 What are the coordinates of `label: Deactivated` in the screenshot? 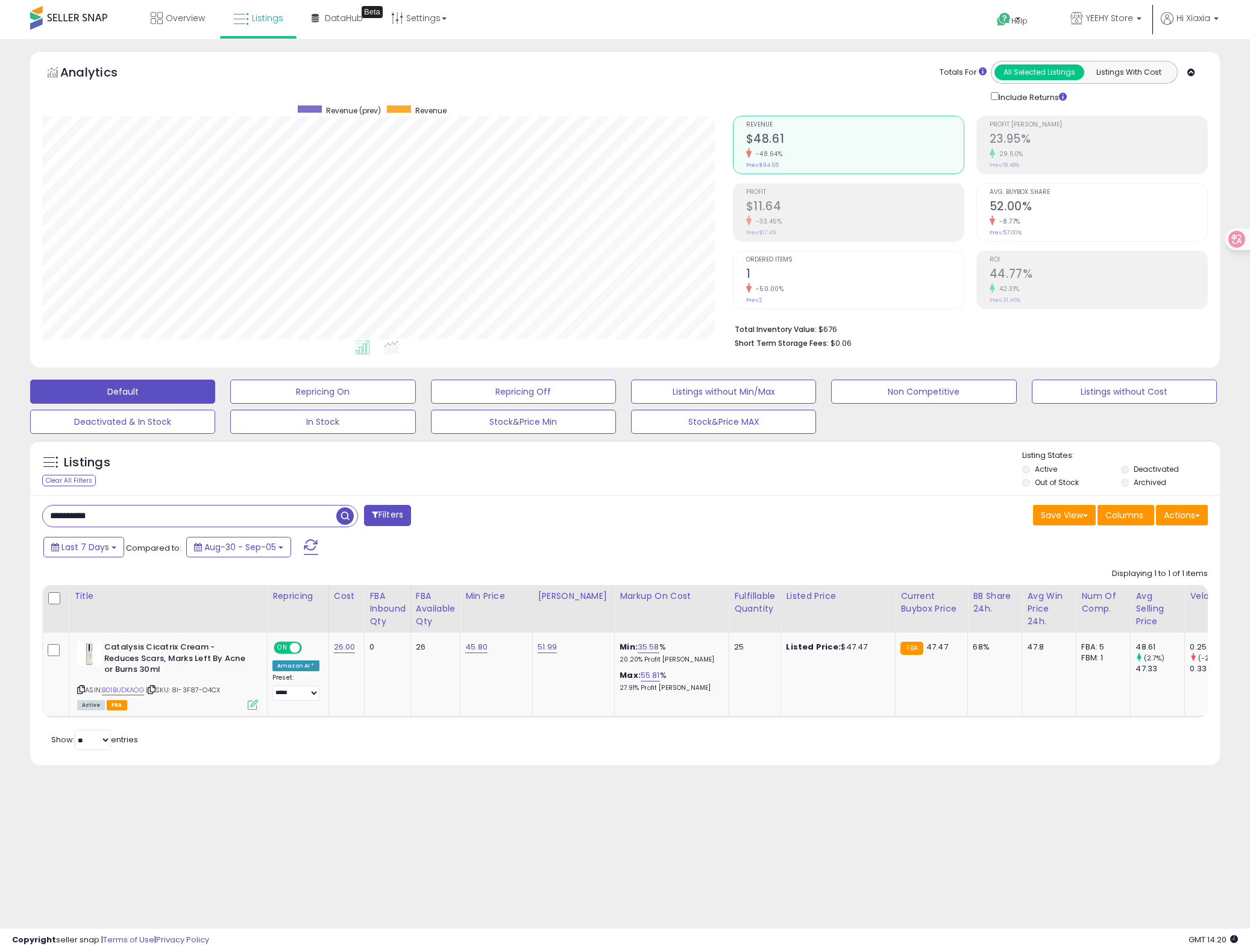 It's located at (1156, 469).